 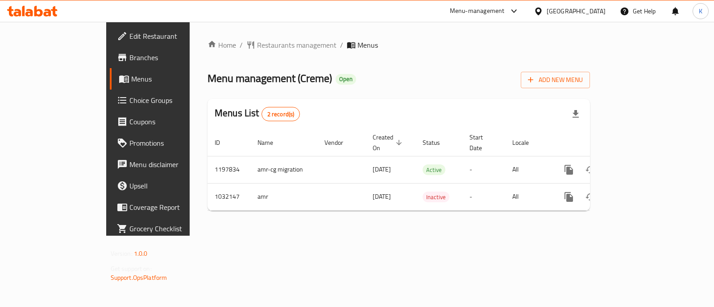 What do you see at coordinates (284, 197) in the screenshot?
I see `td: amr` at bounding box center [284, 197].